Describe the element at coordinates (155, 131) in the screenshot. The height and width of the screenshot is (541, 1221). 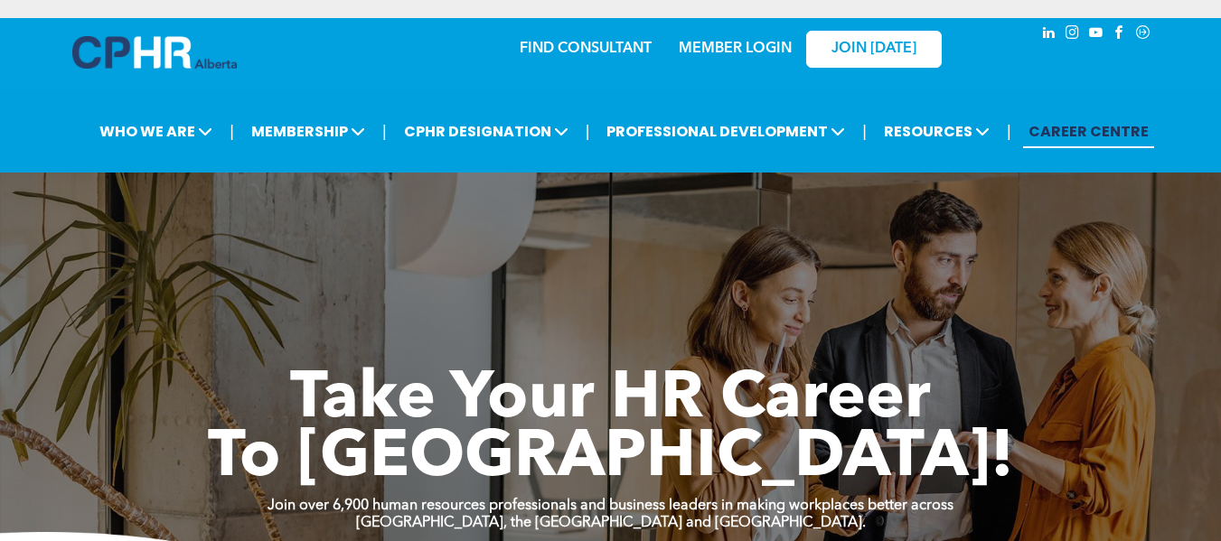
I see `span: WHO WE ARE` at that location.